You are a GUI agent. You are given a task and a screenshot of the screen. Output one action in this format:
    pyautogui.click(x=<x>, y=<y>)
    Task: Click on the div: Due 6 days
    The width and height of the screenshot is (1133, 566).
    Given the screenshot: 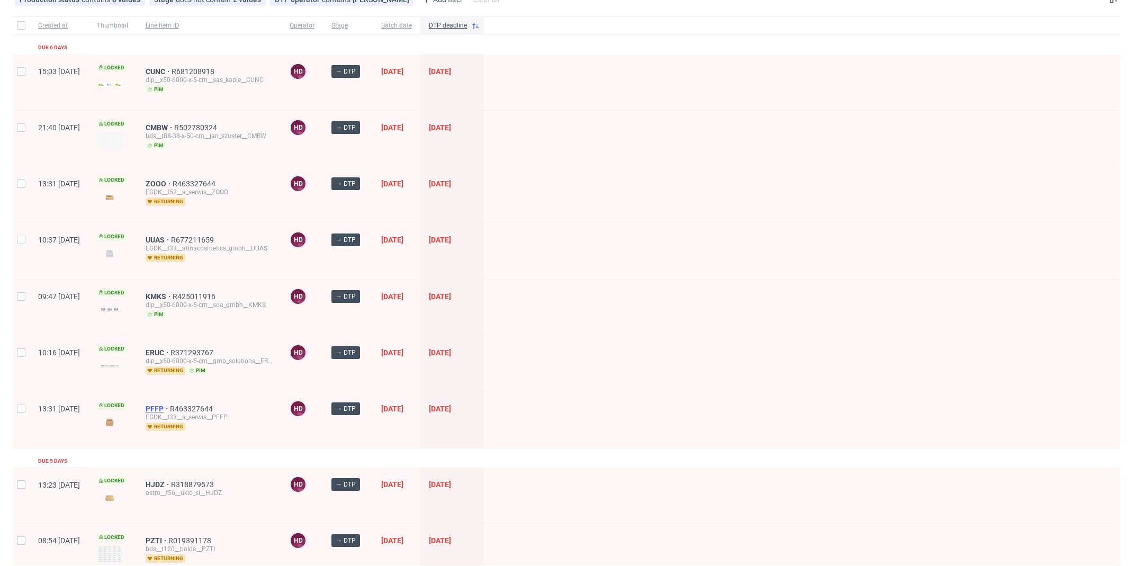 What is the action you would take?
    pyautogui.click(x=52, y=48)
    